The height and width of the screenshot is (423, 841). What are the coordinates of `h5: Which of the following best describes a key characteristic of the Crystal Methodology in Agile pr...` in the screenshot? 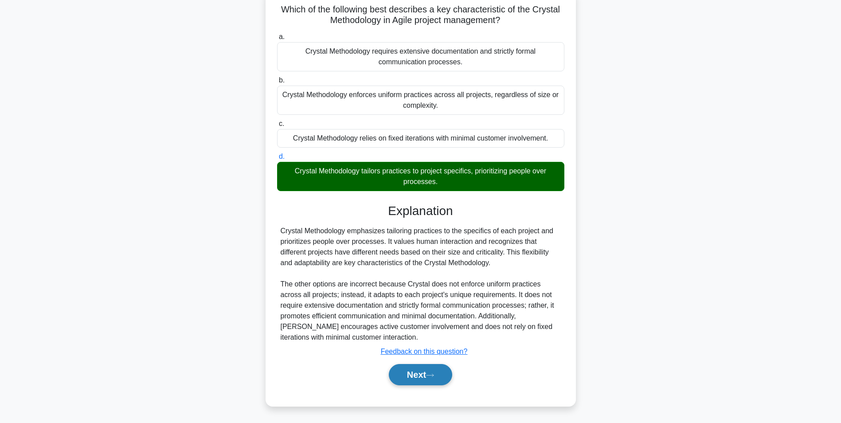 It's located at (421, 15).